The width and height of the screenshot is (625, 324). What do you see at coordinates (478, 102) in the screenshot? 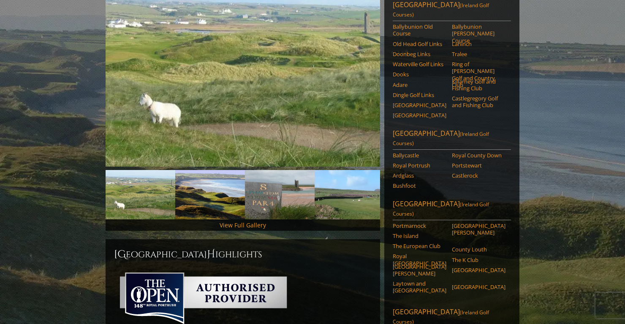
I see `a: Castlegregory Golf and Fishing Club` at bounding box center [478, 102].